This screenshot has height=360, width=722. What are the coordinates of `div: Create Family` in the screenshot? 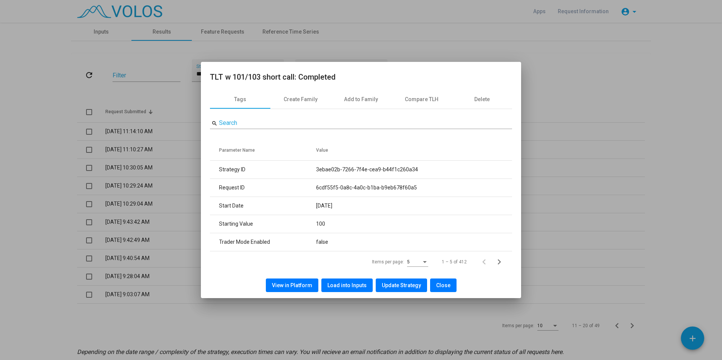 It's located at (301, 99).